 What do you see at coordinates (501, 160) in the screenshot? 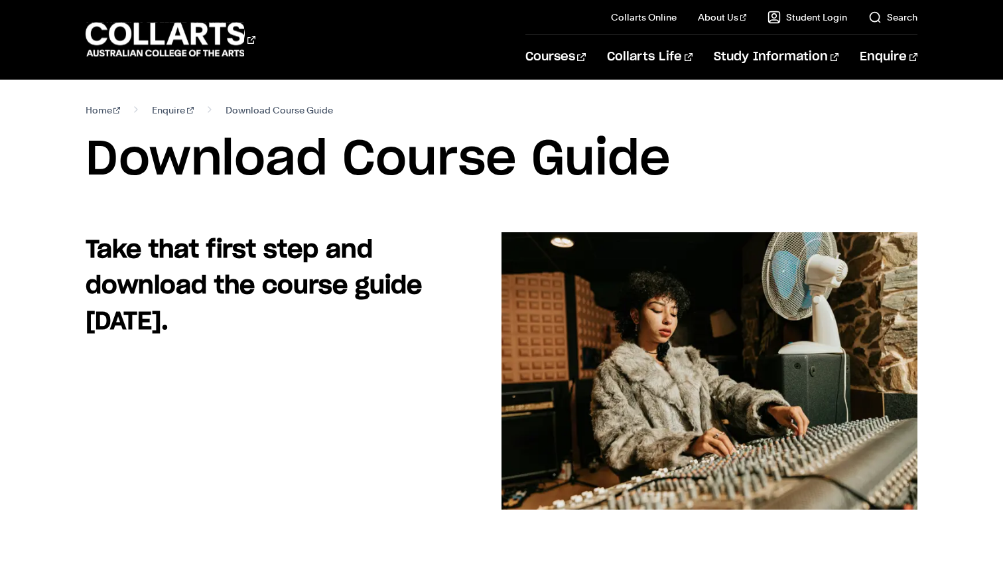
I see `h1: Download Course Guide` at bounding box center [501, 160].